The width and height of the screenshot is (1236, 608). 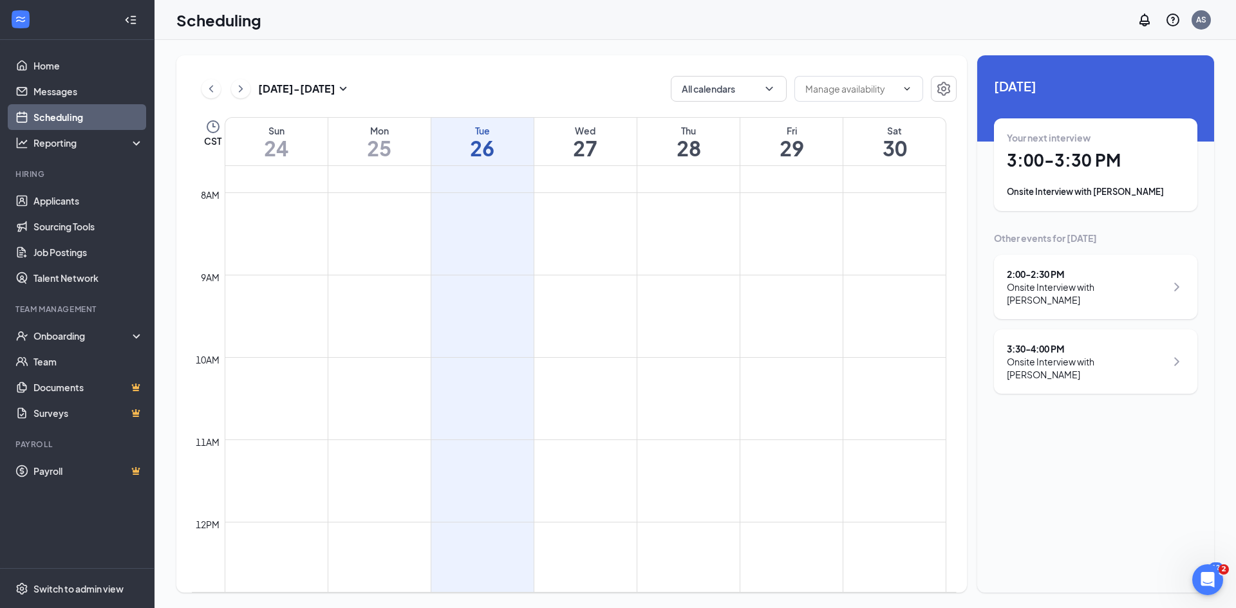 I want to click on div: 8am, so click(x=210, y=195).